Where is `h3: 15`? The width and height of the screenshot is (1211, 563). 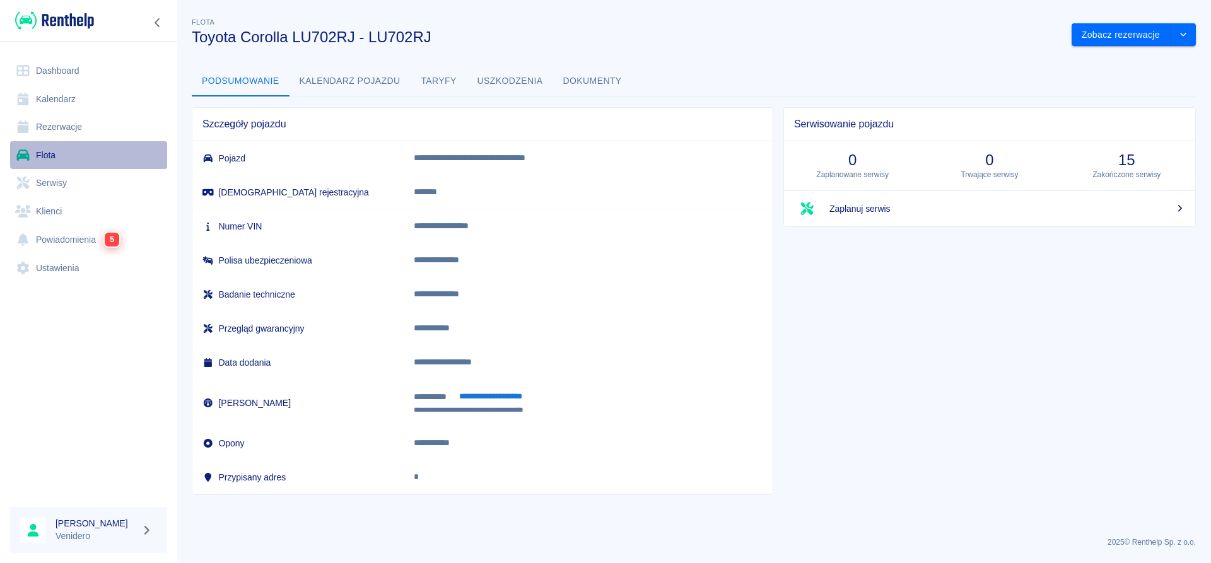
h3: 15 is located at coordinates (1127, 160).